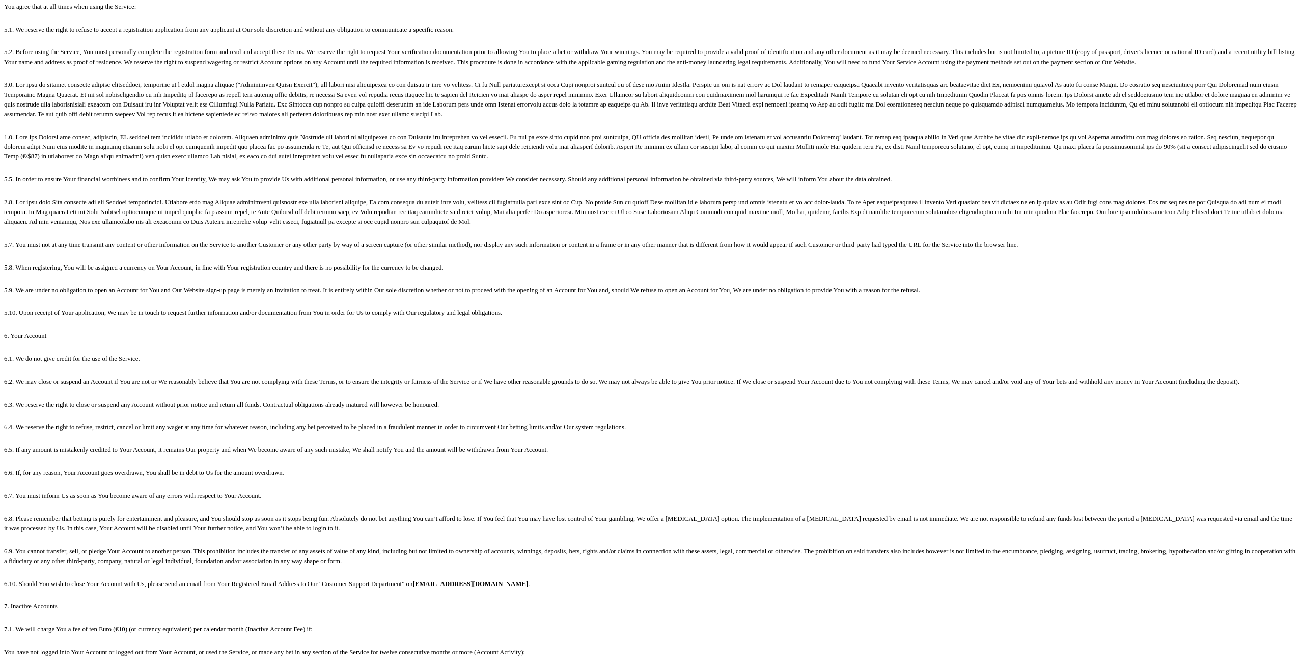  Describe the element at coordinates (650, 556) in the screenshot. I see `p: 6.9. You cannot transfer, sell, or pledge Your Account to another person. This prohibition includ...` at that location.